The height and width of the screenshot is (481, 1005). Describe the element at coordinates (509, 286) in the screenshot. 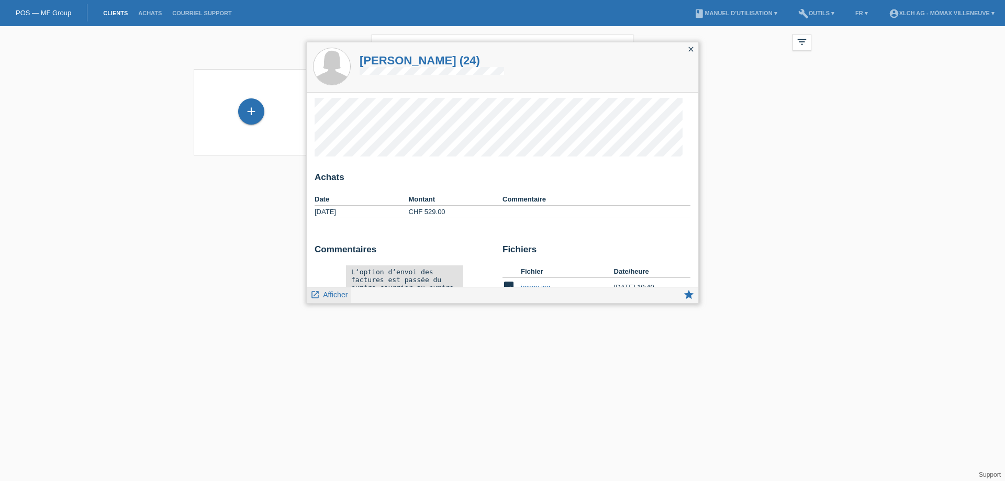

I see `i: image` at that location.